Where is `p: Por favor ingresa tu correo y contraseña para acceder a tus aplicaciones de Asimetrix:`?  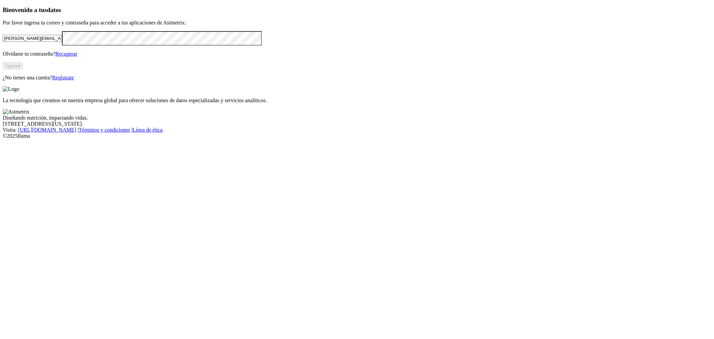 p: Por favor ingresa tu correo y contraseña para acceder a tus aplicaciones de Asimetrix: is located at coordinates (357, 23).